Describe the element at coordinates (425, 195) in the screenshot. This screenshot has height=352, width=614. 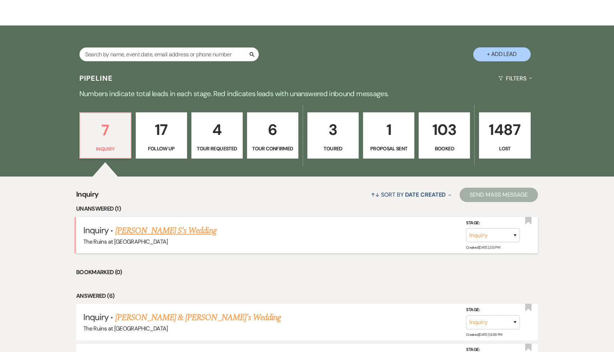
I see `span: Date Created` at that location.